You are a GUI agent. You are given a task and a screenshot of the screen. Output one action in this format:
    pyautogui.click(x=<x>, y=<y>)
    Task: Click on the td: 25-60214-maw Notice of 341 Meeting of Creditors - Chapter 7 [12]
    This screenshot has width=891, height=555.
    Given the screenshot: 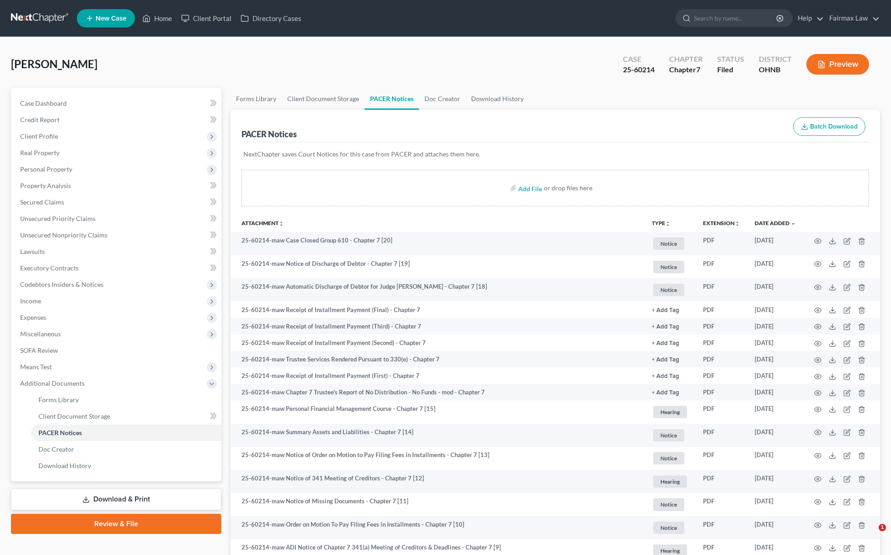 What is the action you would take?
    pyautogui.click(x=437, y=481)
    